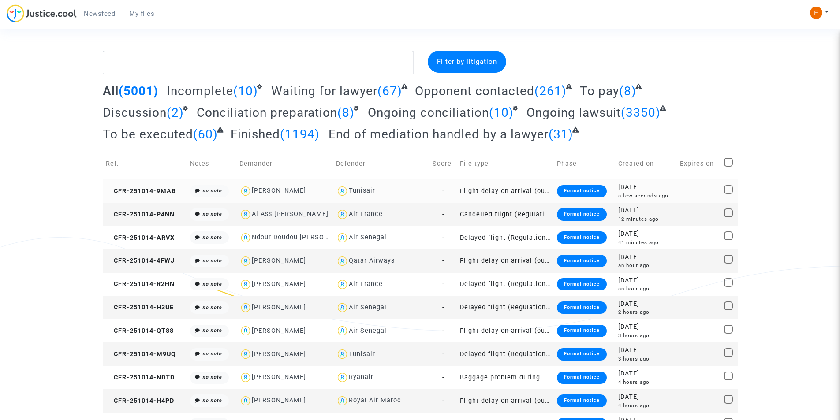 Image resolution: width=840 pixels, height=420 pixels. I want to click on a: My files, so click(142, 14).